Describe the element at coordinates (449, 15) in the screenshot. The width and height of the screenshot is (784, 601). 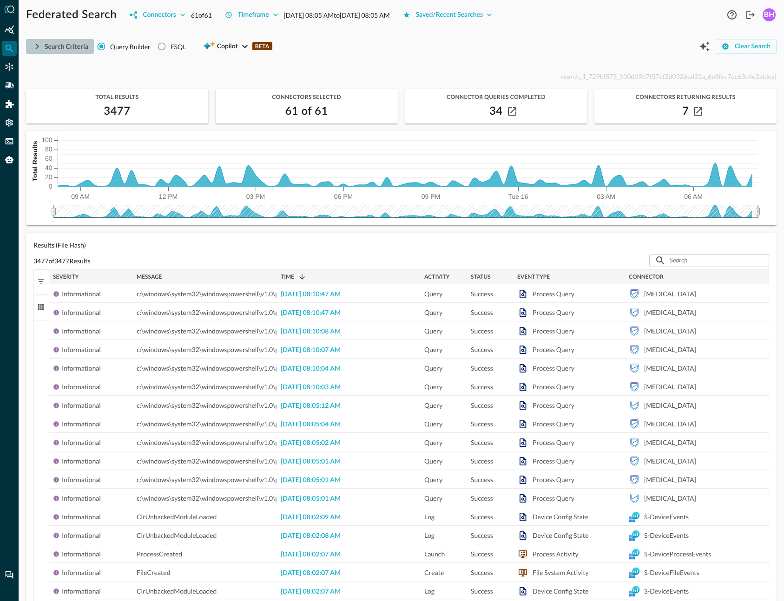
I see `div: Saved/Recent Searches` at that location.